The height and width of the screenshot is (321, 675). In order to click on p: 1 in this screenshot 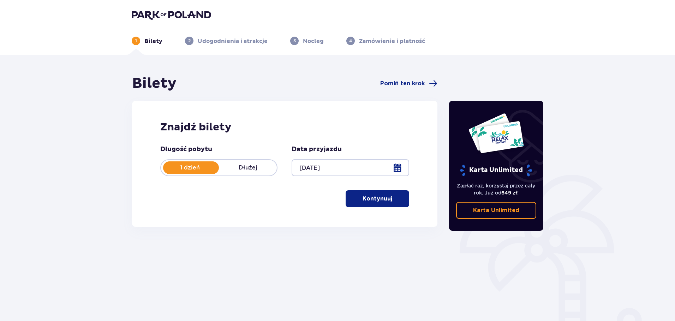, I will do `click(136, 41)`.